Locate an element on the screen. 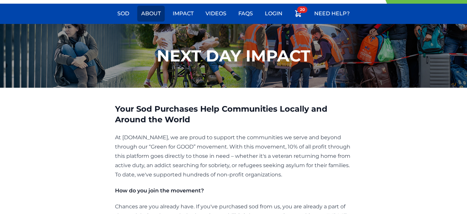  h1: NEXT DAY IMPACT is located at coordinates (234, 56).